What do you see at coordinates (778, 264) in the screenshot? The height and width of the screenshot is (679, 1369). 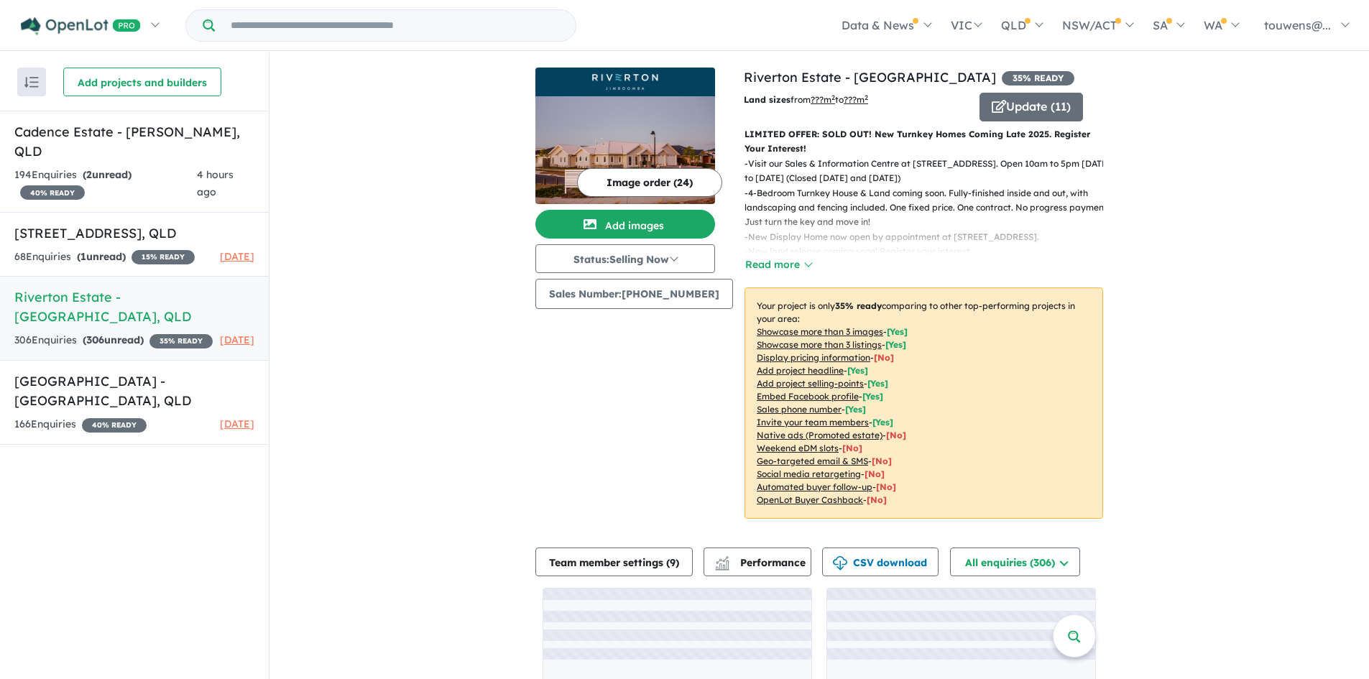 I see `button: Read more` at bounding box center [778, 264].